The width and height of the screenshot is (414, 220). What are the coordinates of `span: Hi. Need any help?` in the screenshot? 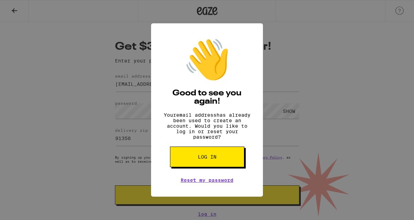 It's located at (30, 8).